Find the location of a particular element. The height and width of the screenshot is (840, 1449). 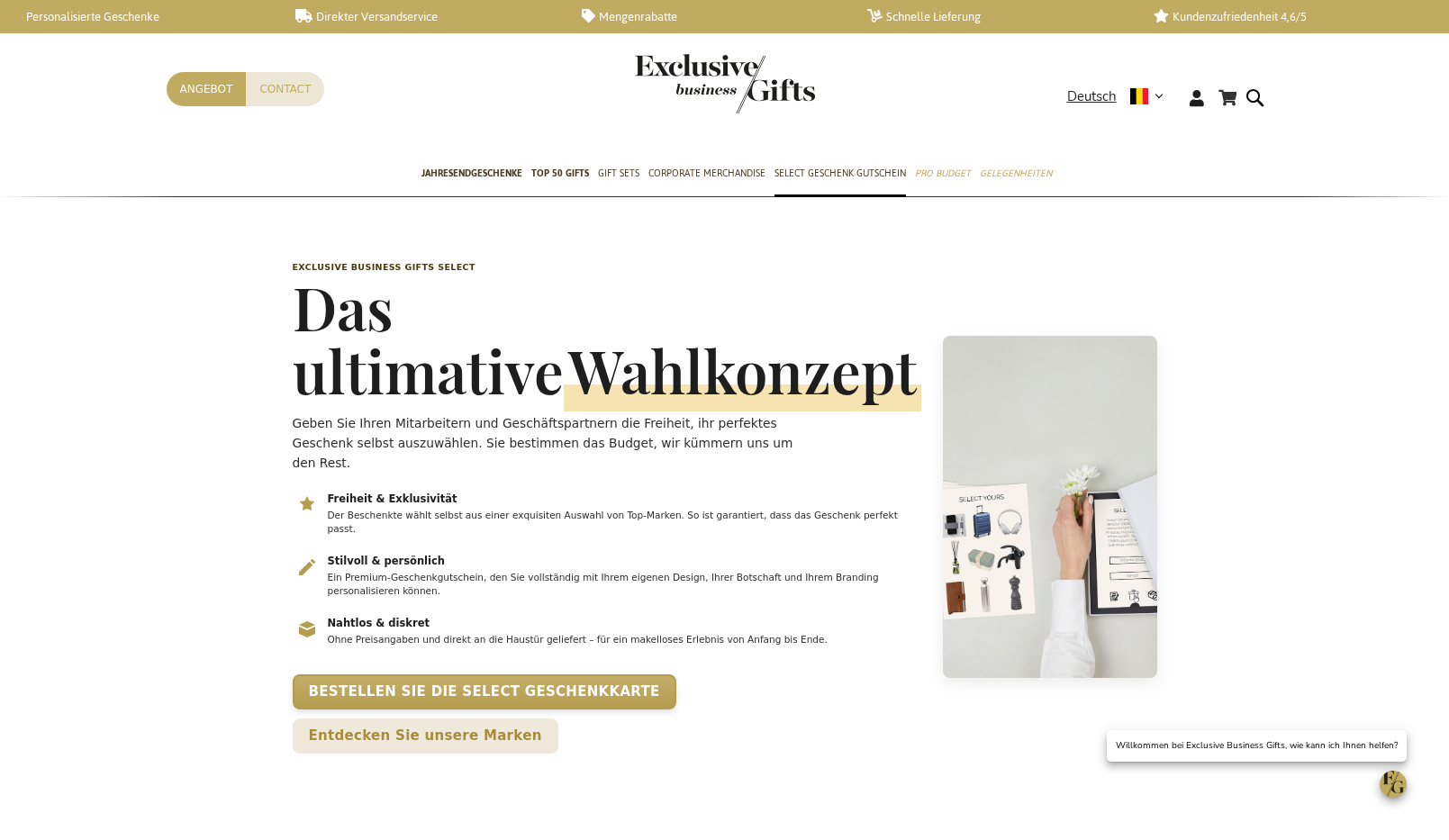

a: store logo is located at coordinates (680, 84).